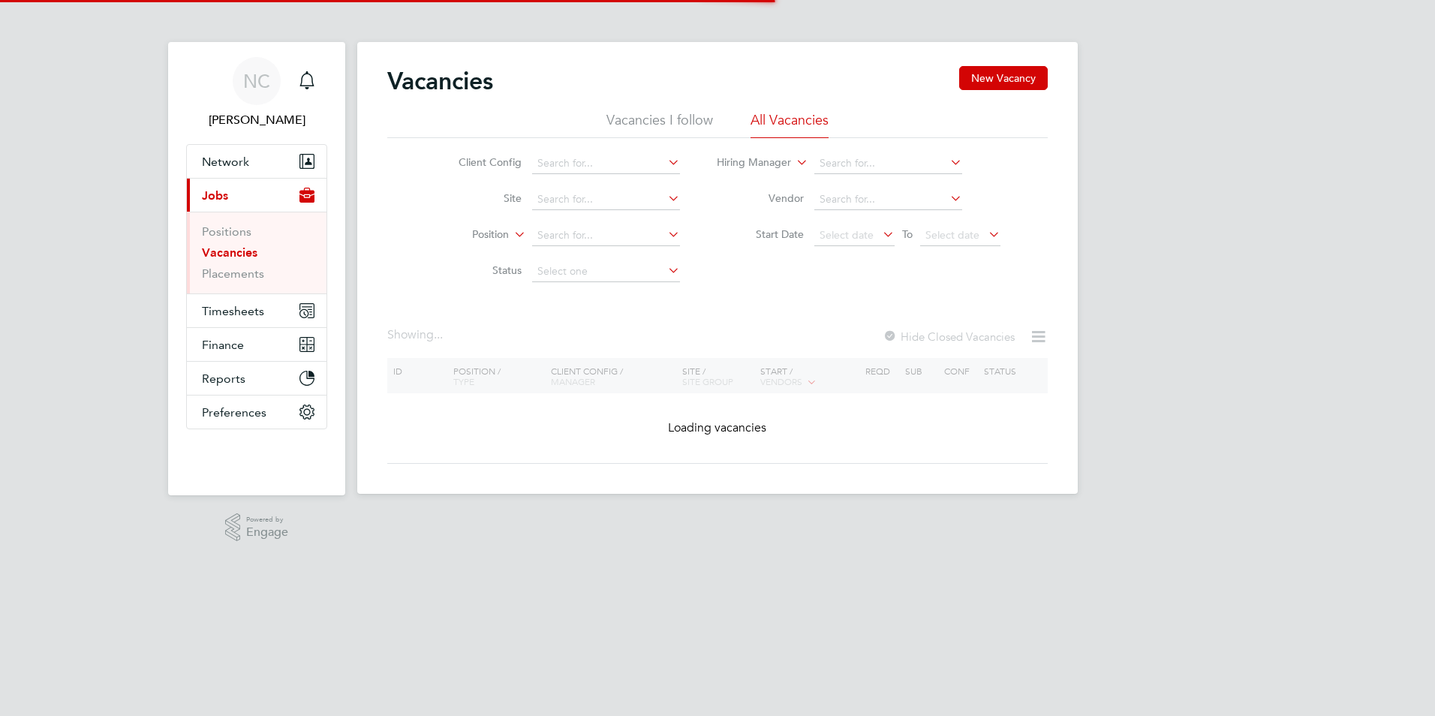  What do you see at coordinates (760, 198) in the screenshot?
I see `label: Vendor` at bounding box center [760, 198].